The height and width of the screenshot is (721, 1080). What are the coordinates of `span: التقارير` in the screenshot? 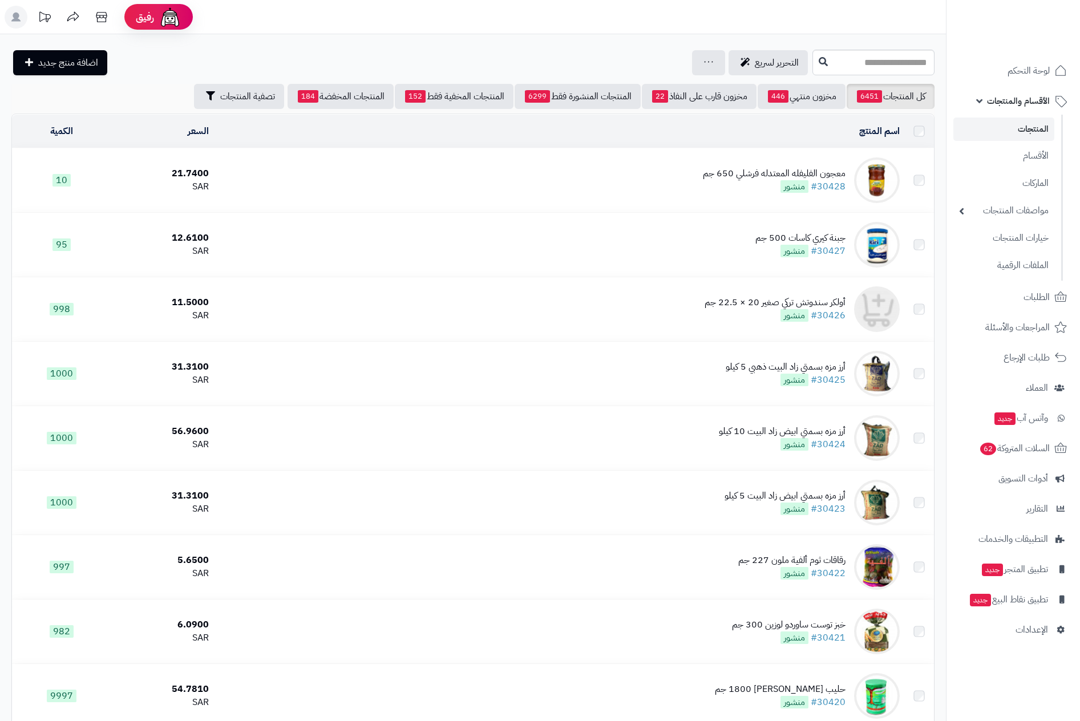 It's located at (1037, 509).